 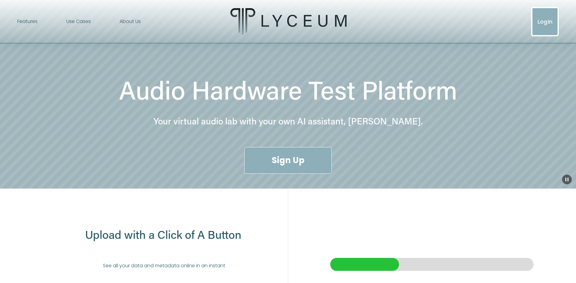 I want to click on img: Lyceum, so click(x=289, y=22).